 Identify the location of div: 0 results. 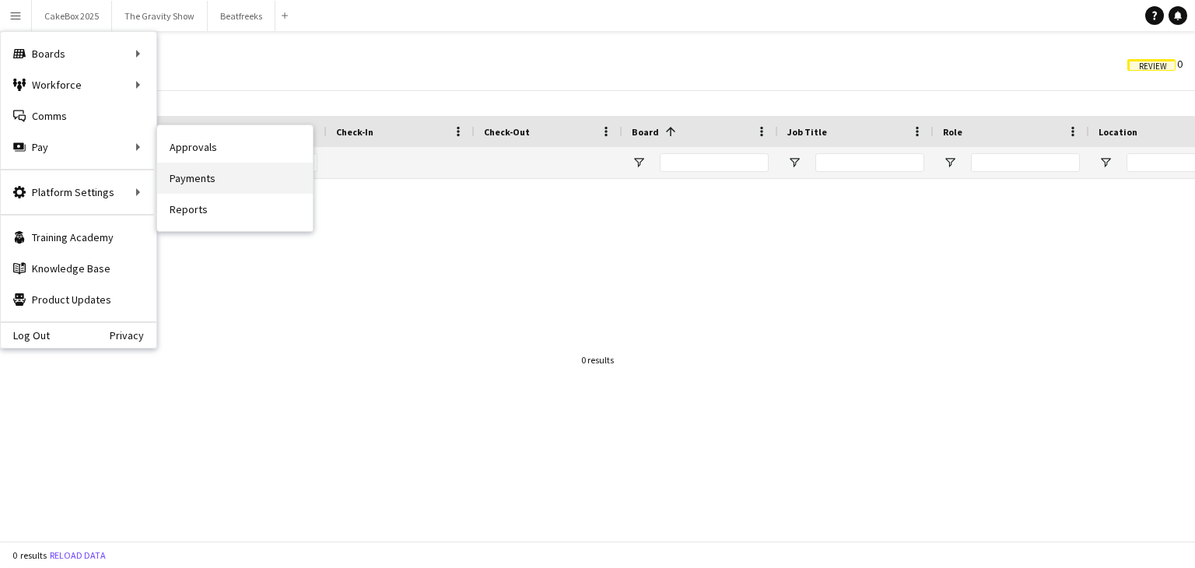
(598, 359).